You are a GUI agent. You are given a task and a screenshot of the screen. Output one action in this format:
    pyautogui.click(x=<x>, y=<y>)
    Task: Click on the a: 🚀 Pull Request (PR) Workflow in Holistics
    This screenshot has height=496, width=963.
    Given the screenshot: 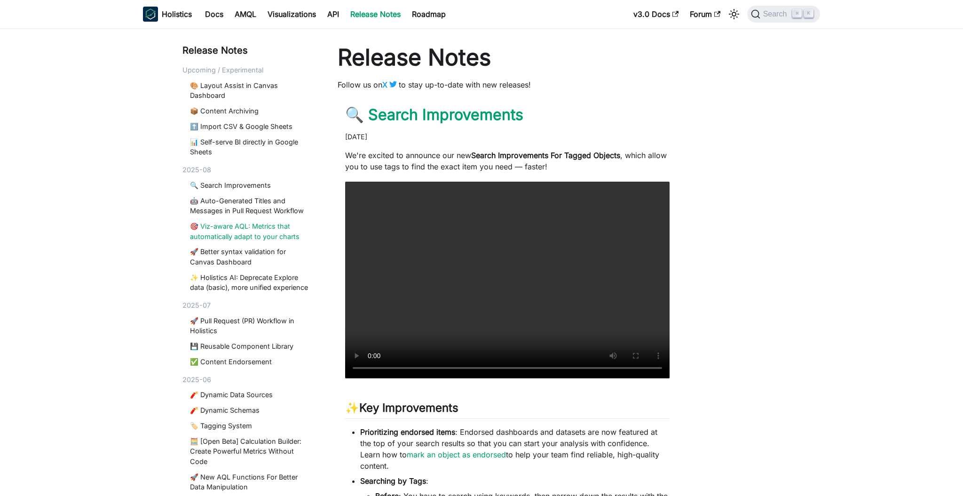 What is the action you would take?
    pyautogui.click(x=251, y=325)
    